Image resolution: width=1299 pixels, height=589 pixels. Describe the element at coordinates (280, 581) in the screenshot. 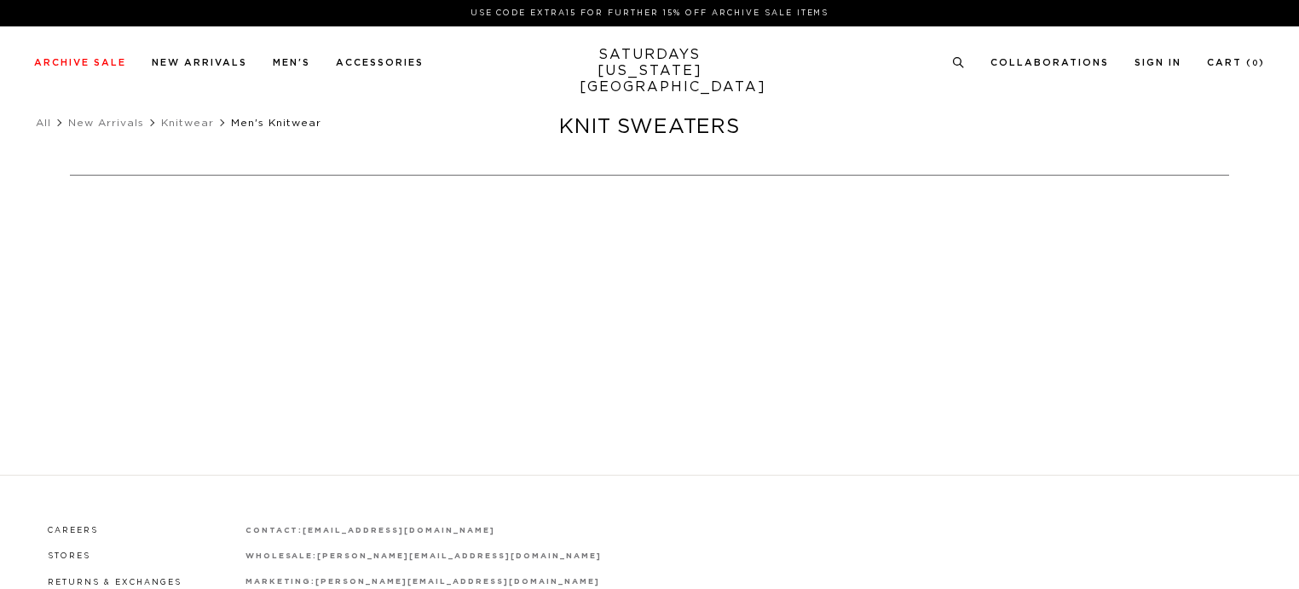

I see `strong: marketing:` at that location.